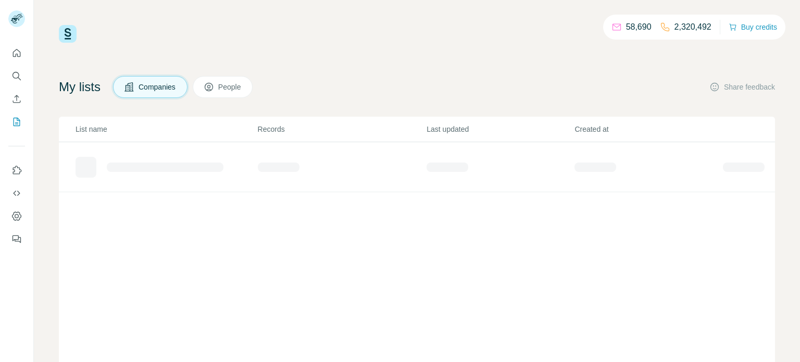 The width and height of the screenshot is (800, 362). I want to click on button: Quick start, so click(17, 53).